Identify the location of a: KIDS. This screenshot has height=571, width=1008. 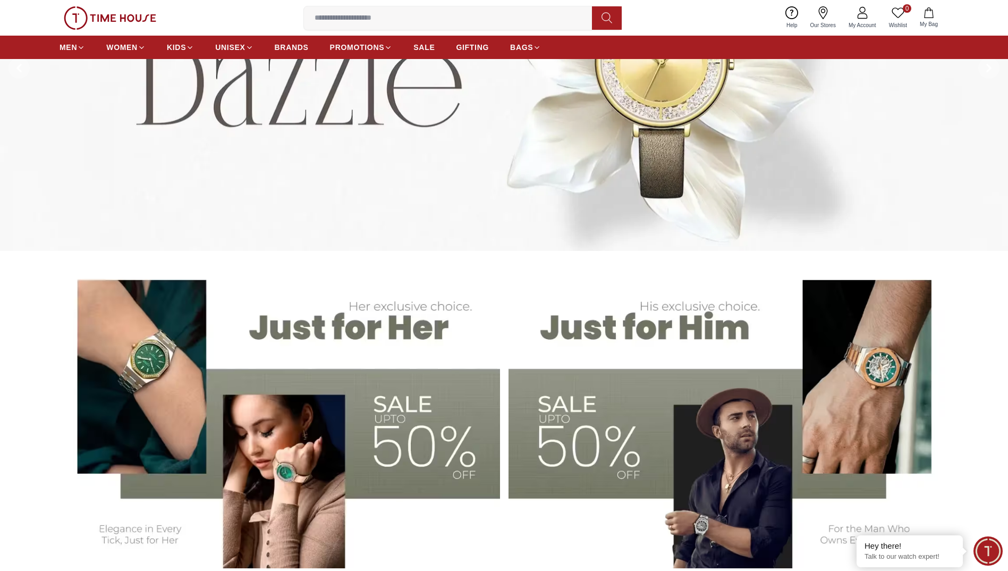
(180, 47).